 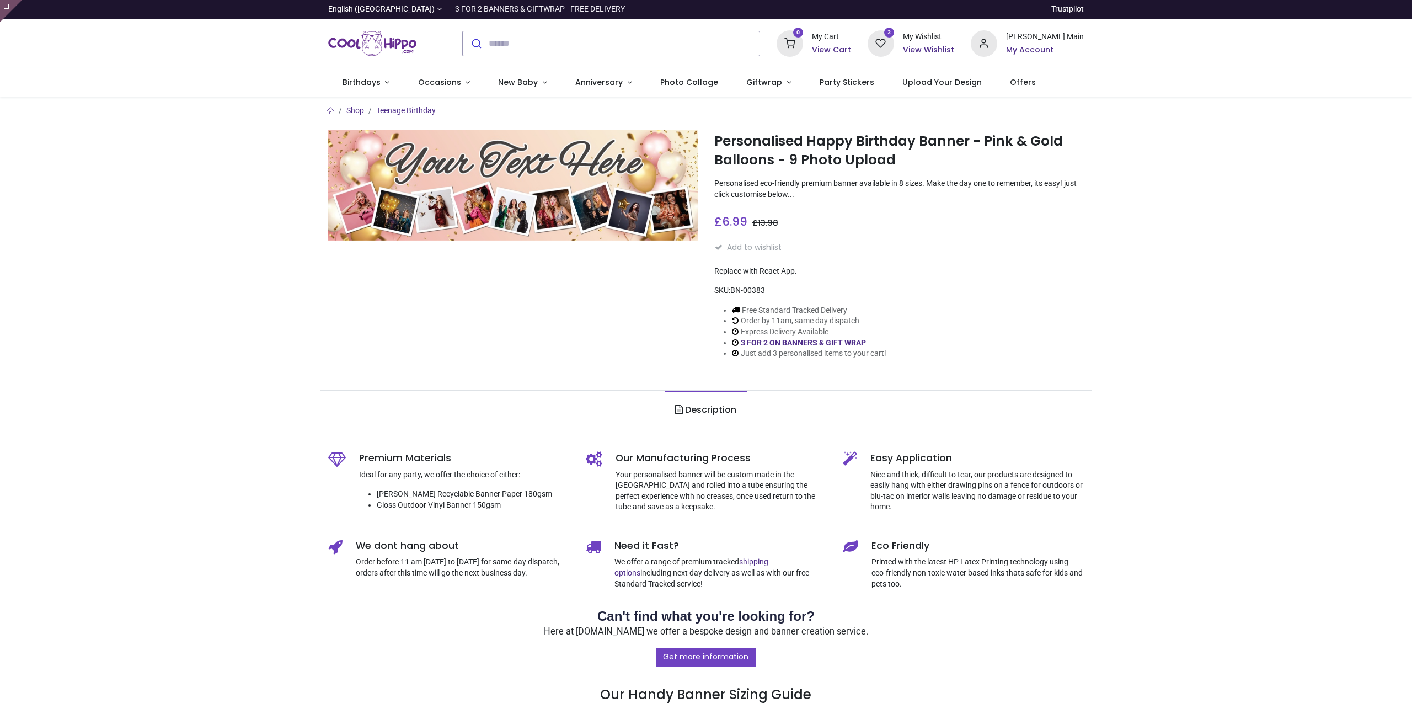 I want to click on a: 3 FOR 2 ON BANNERS & GIFT WRAP, so click(x=803, y=342).